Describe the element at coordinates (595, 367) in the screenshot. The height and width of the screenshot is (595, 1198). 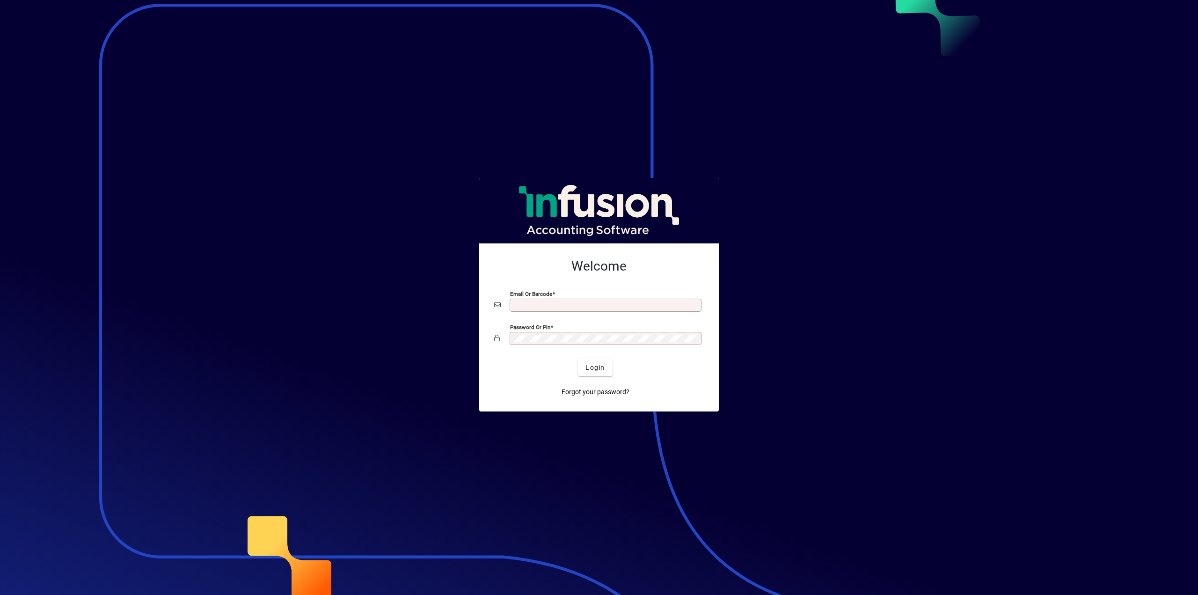
I see `span: Login` at that location.